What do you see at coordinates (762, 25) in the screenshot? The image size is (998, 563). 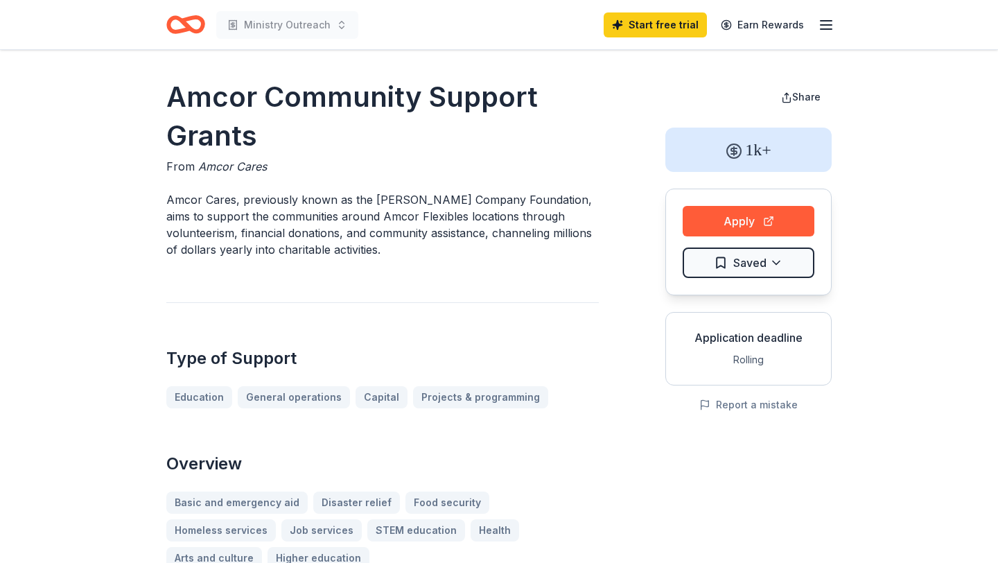 I see `a: Earn Rewards` at bounding box center [762, 25].